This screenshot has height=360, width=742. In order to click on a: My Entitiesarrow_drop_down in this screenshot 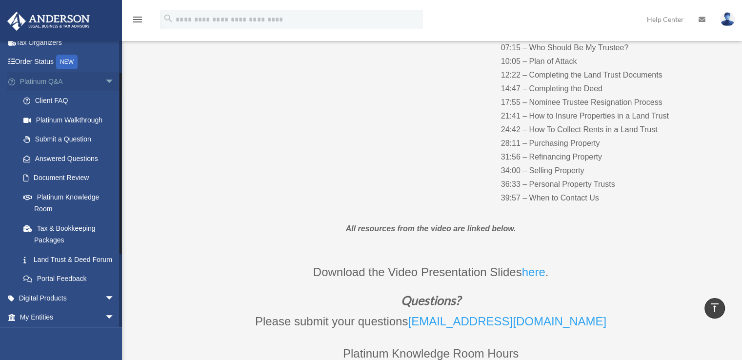, I will do `click(68, 318)`.